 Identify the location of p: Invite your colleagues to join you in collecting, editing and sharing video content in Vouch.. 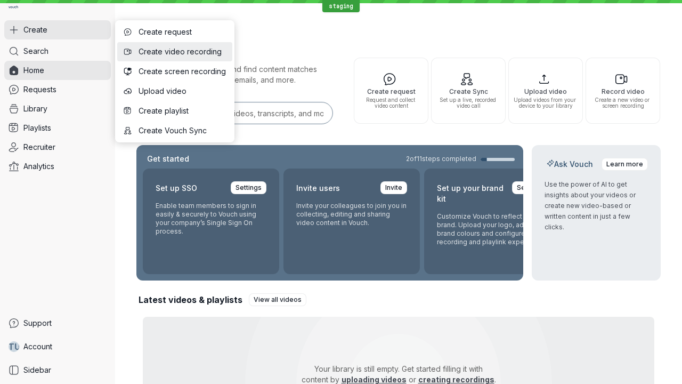
(352, 214).